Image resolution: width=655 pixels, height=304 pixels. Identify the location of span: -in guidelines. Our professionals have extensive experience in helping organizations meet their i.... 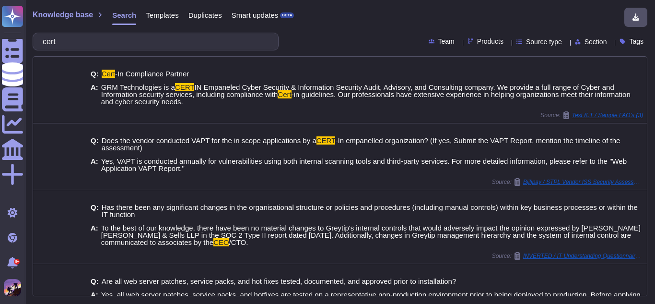
(366, 98).